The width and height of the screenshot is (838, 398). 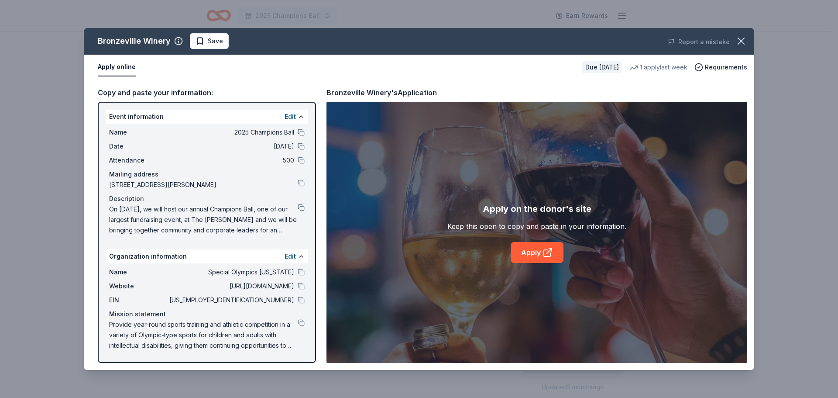 I want to click on span: Attendance, so click(x=138, y=160).